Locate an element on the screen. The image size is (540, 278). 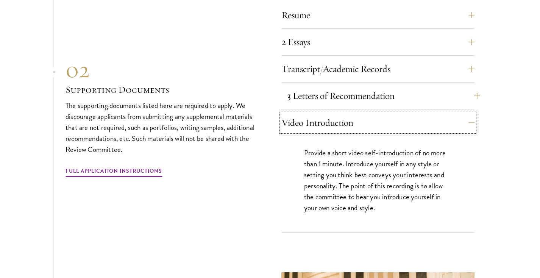
button: Resume is located at coordinates (378, 15).